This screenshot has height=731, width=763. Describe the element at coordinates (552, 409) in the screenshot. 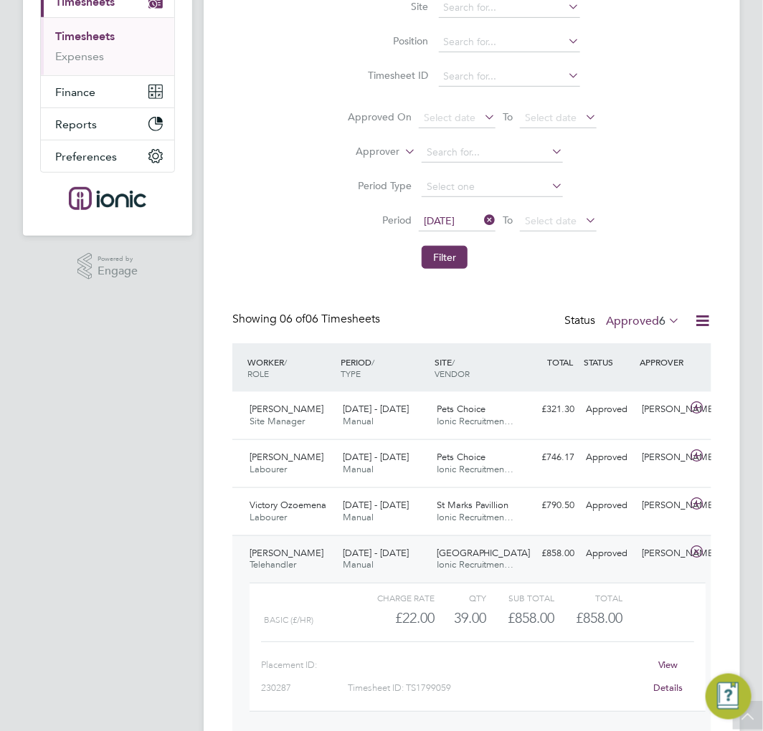

I see `div: £321.30` at that location.